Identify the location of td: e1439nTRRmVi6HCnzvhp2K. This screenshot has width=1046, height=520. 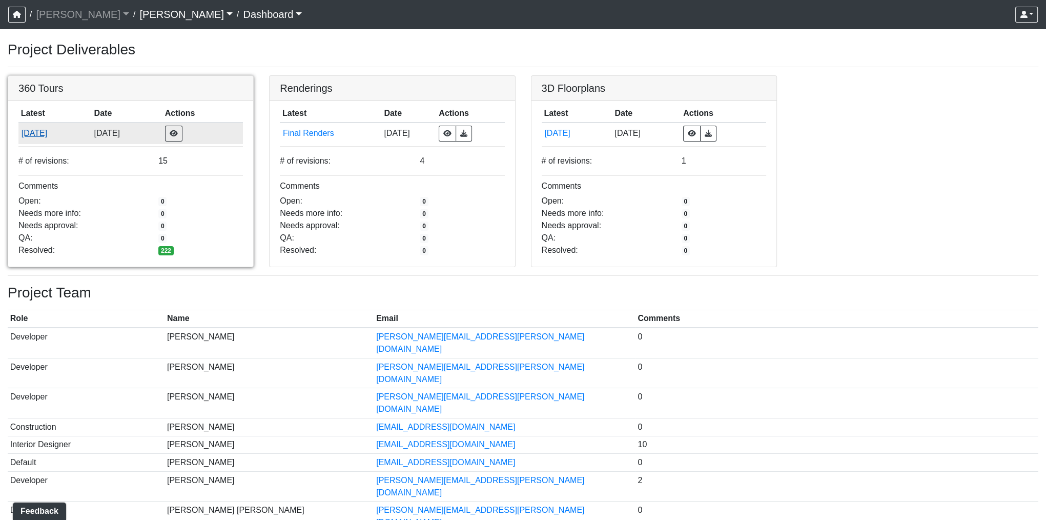
(577, 133).